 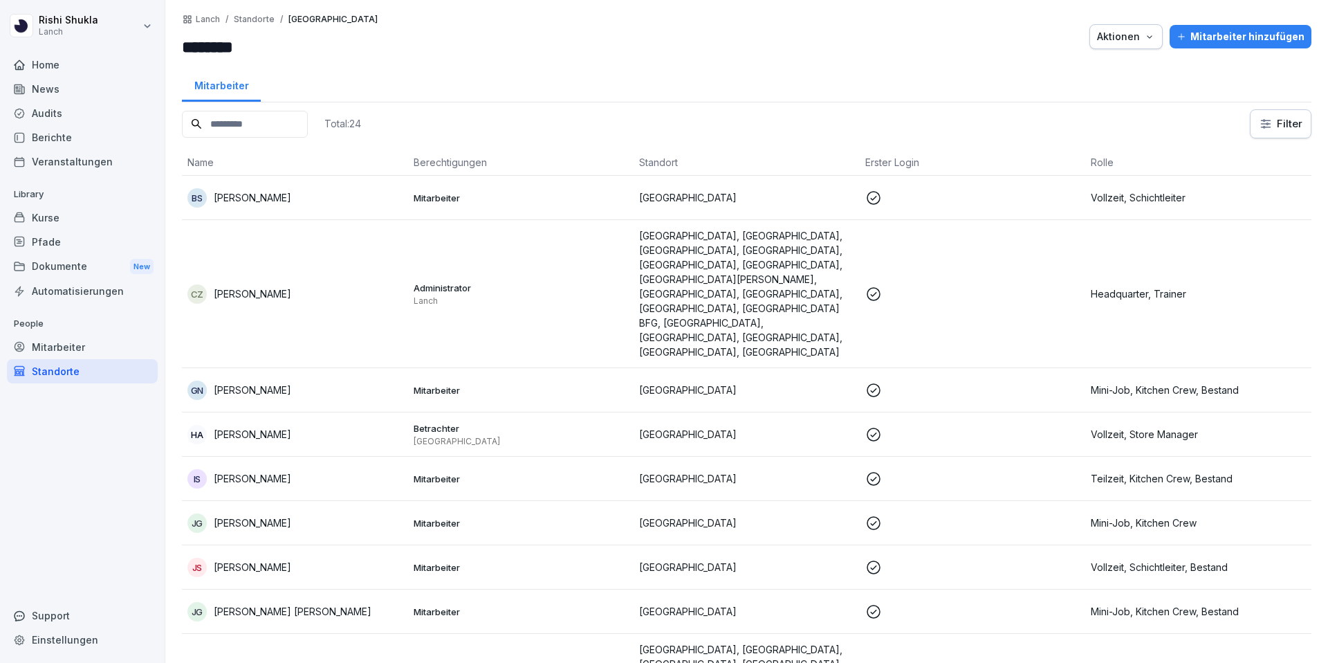 I want to click on a: DokumenteNew, so click(x=82, y=266).